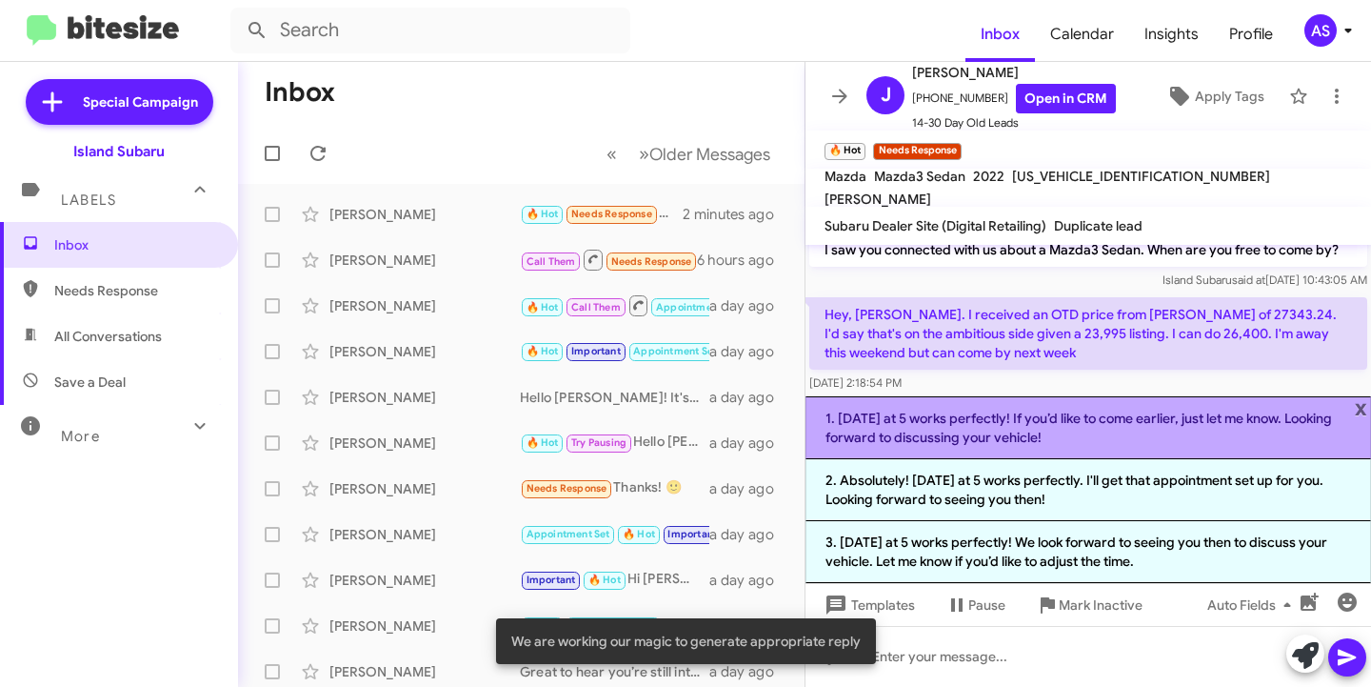 The height and width of the screenshot is (687, 1371). What do you see at coordinates (743, 260) in the screenshot?
I see `div: 6 hours ago` at bounding box center [743, 260].